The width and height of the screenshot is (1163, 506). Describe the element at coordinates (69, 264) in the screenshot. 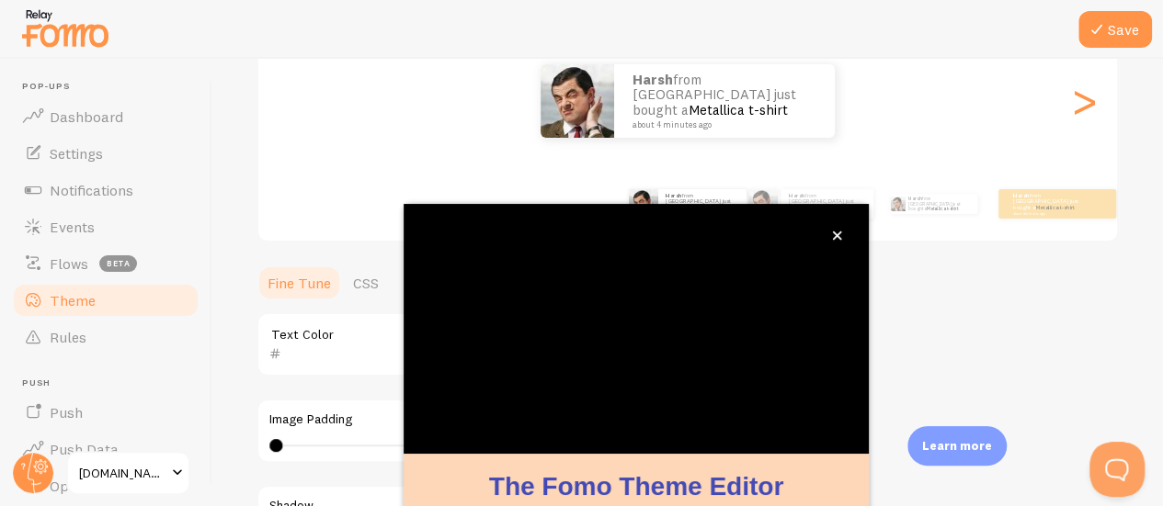

I see `span: Flows` at that location.